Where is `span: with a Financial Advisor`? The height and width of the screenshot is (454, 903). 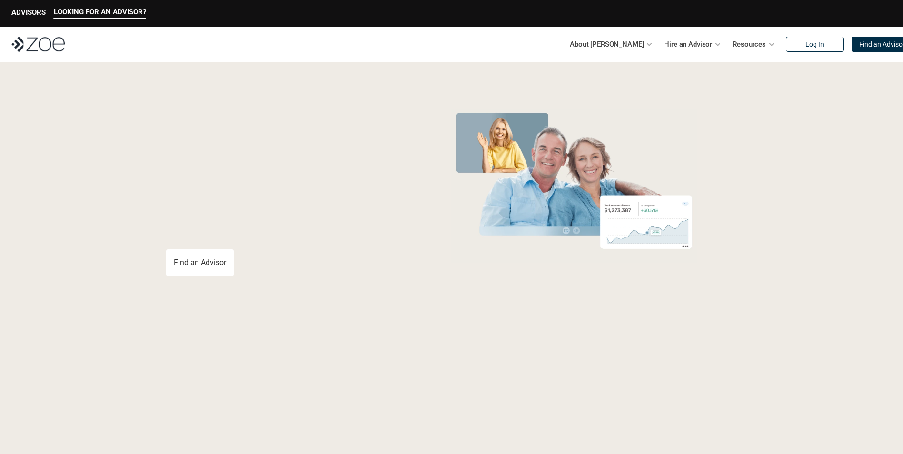 span: with a Financial Advisor is located at coordinates (262, 171).